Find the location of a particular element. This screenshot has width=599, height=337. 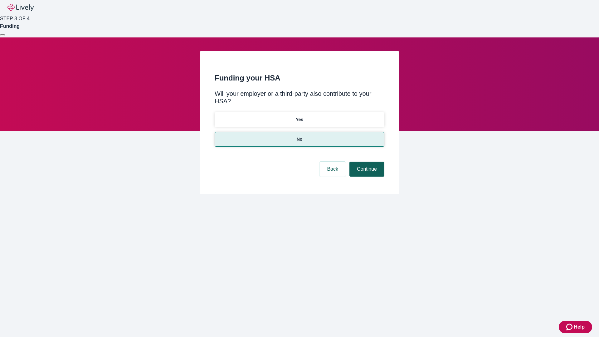

div: Will your employer or a third-party also contribute to your HSA? is located at coordinates (300, 97).